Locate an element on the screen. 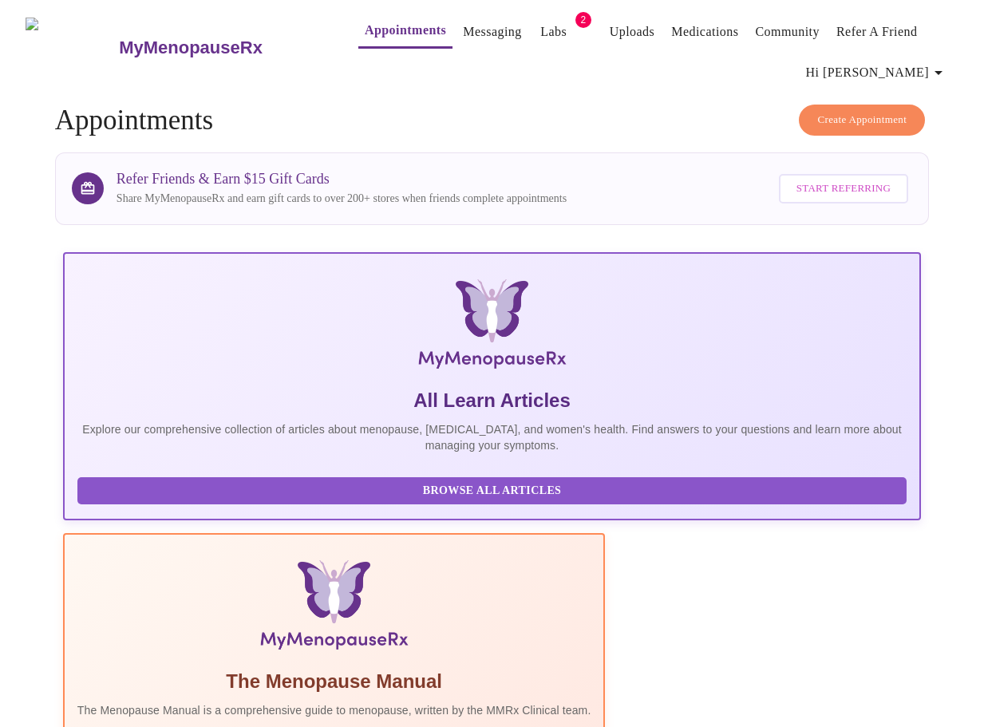 The width and height of the screenshot is (984, 727). button: Browse All Articles is located at coordinates (492, 491).